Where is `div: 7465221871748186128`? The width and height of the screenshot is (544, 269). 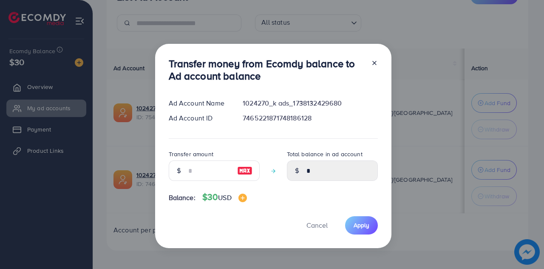 div: 7465221871748186128 is located at coordinates (310, 118).